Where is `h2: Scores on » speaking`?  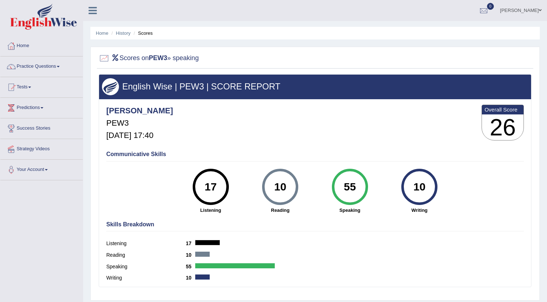
h2: Scores on » speaking is located at coordinates (149, 58).